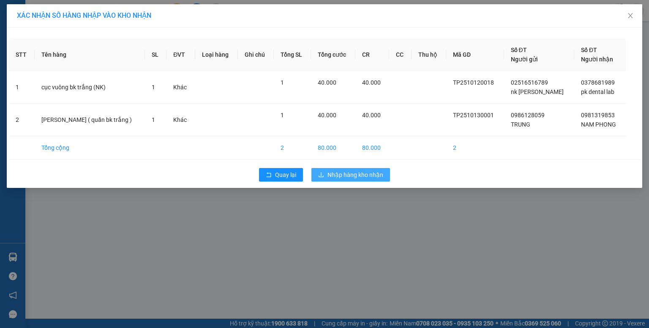 Image resolution: width=649 pixels, height=328 pixels. I want to click on span: Người gửi, so click(525, 59).